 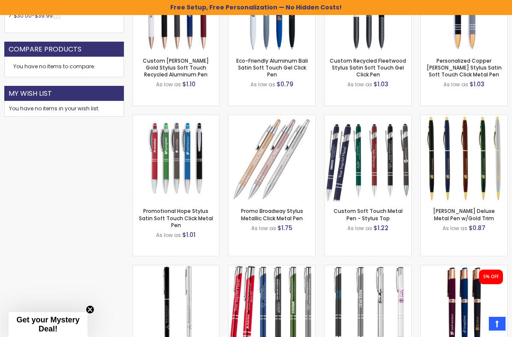 What do you see at coordinates (64, 109) in the screenshot?
I see `div: You have no items in your wish list.` at bounding box center [64, 109].